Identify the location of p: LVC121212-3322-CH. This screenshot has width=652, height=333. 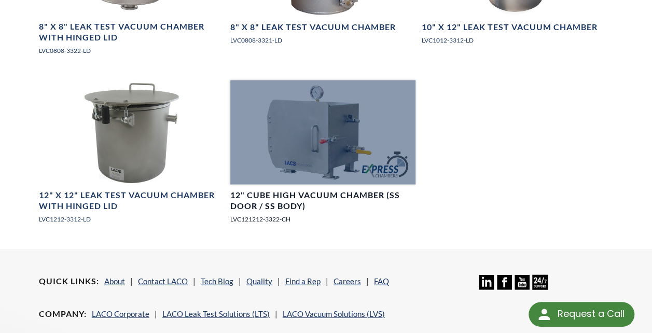
(323, 219).